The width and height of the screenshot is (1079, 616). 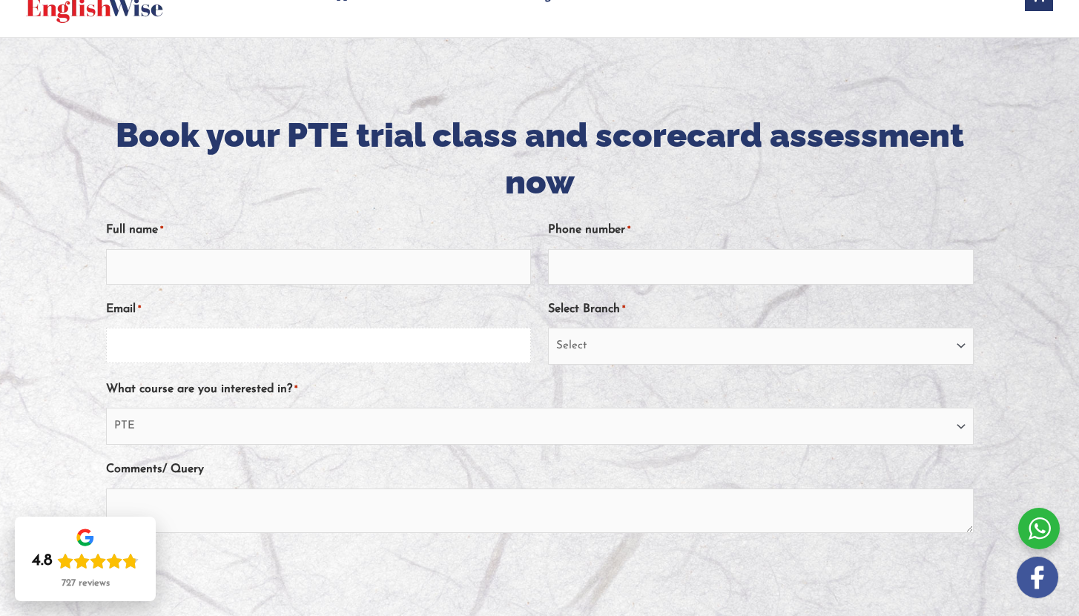 I want to click on h1: Book your PTE trial class and scorecard assessment now, so click(x=540, y=159).